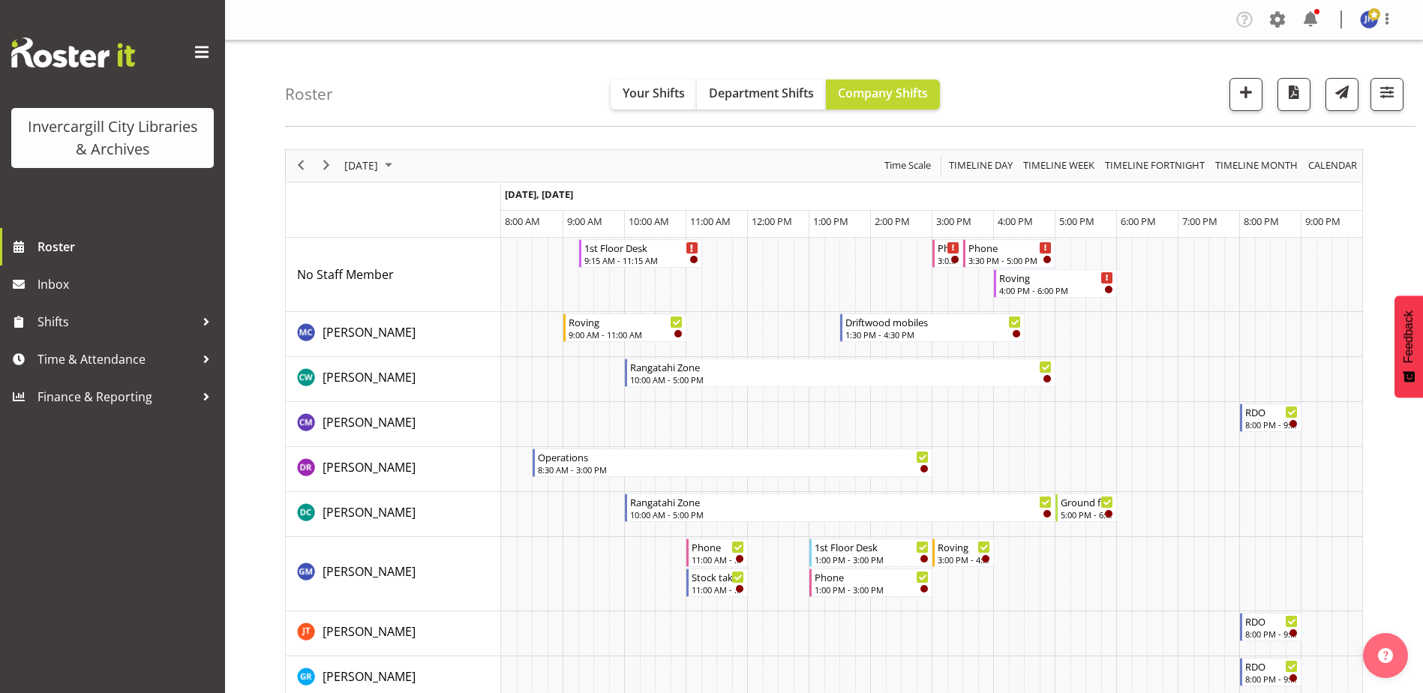  What do you see at coordinates (1408, 337) in the screenshot?
I see `span: Feedback` at bounding box center [1408, 337].